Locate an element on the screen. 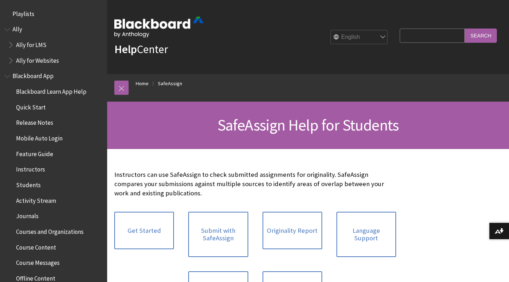  span: Blackboard App is located at coordinates (33, 75).